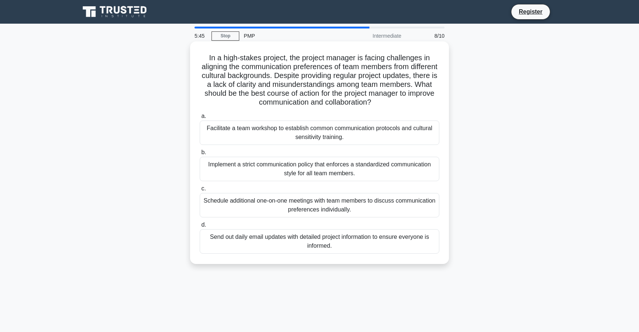 This screenshot has width=639, height=332. I want to click on h5: In a high-stakes project, the project manager is facing challenges in aligning the communication ..., so click(319, 80).